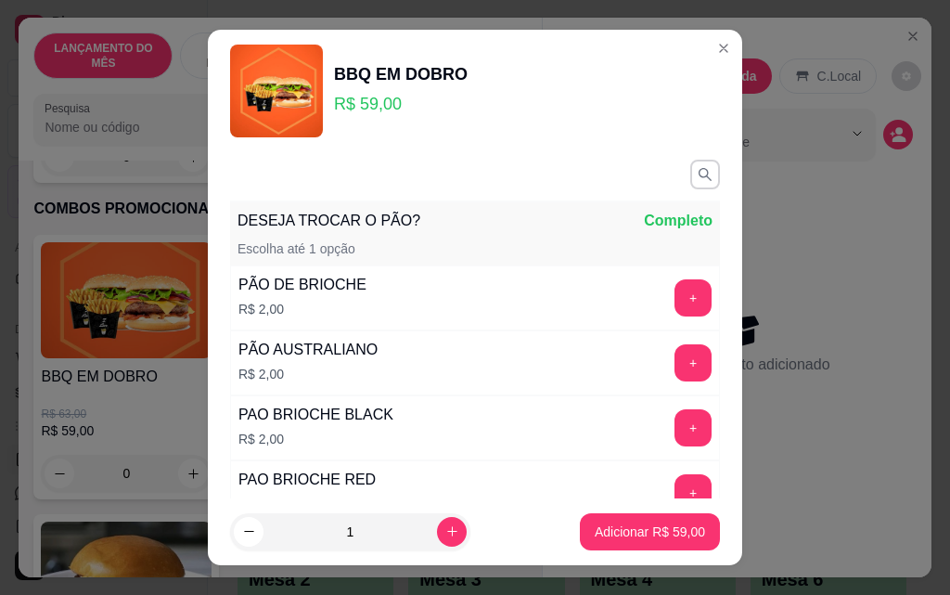  What do you see at coordinates (296, 249) in the screenshot?
I see `p: Escolha até 1 opção` at bounding box center [296, 249].